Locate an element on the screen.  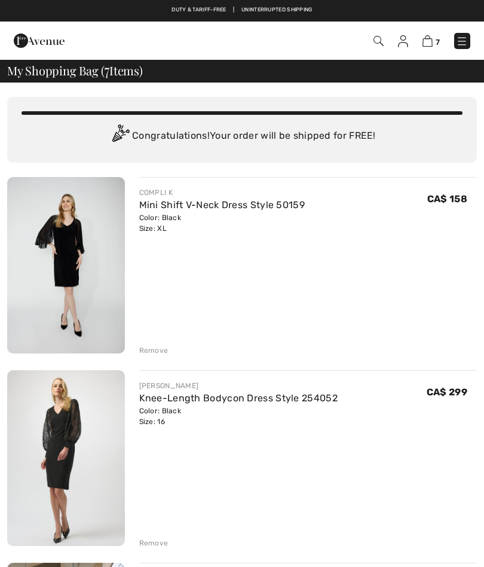
img: Congratulation2.svg is located at coordinates (120, 136).